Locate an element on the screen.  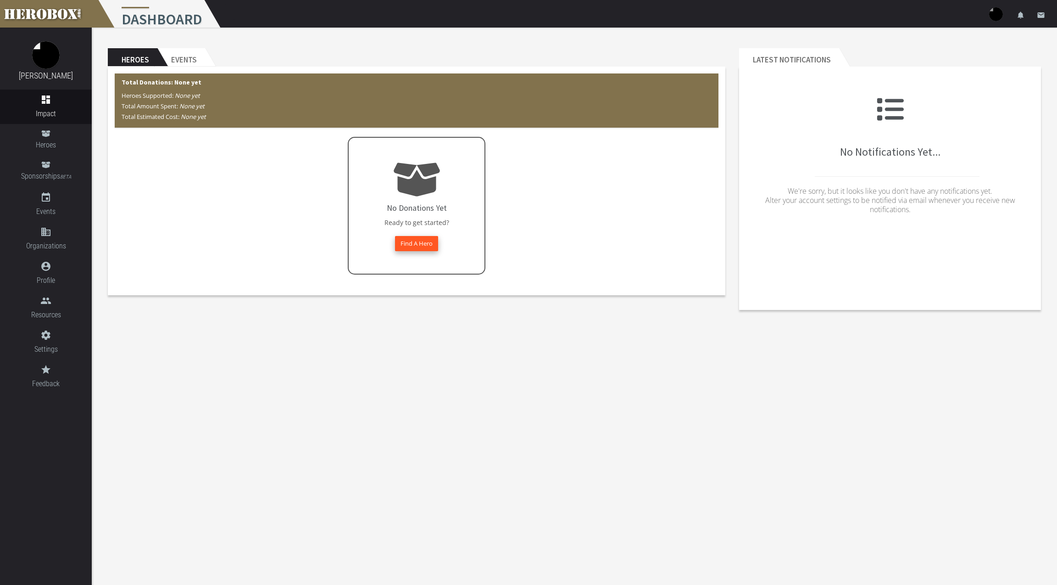
span: Total Amount Spent: is located at coordinates (163, 106).